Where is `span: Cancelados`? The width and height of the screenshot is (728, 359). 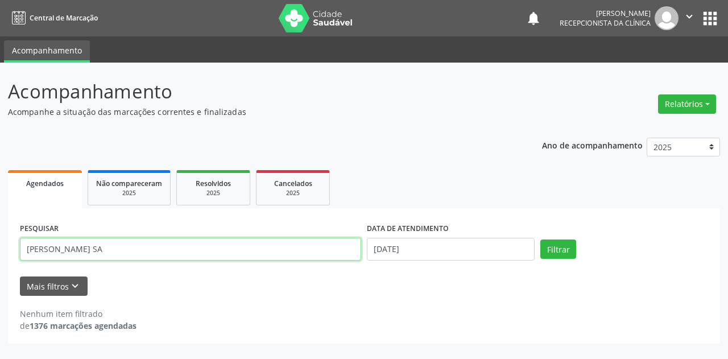
span: Cancelados is located at coordinates (293, 183).